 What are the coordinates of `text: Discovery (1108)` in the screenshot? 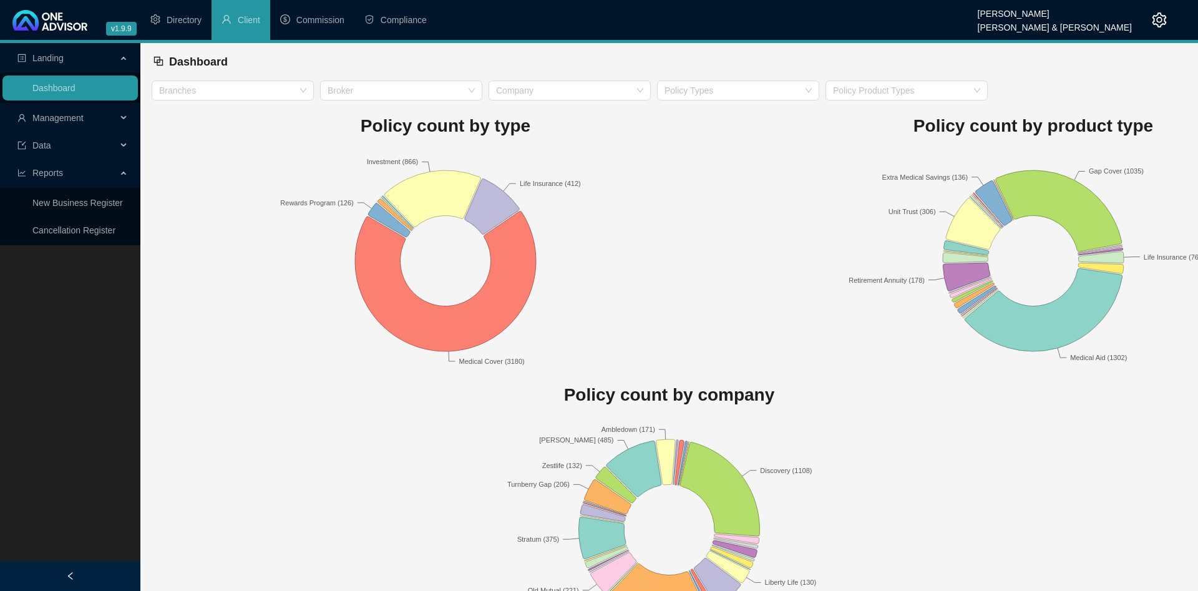 It's located at (786, 470).